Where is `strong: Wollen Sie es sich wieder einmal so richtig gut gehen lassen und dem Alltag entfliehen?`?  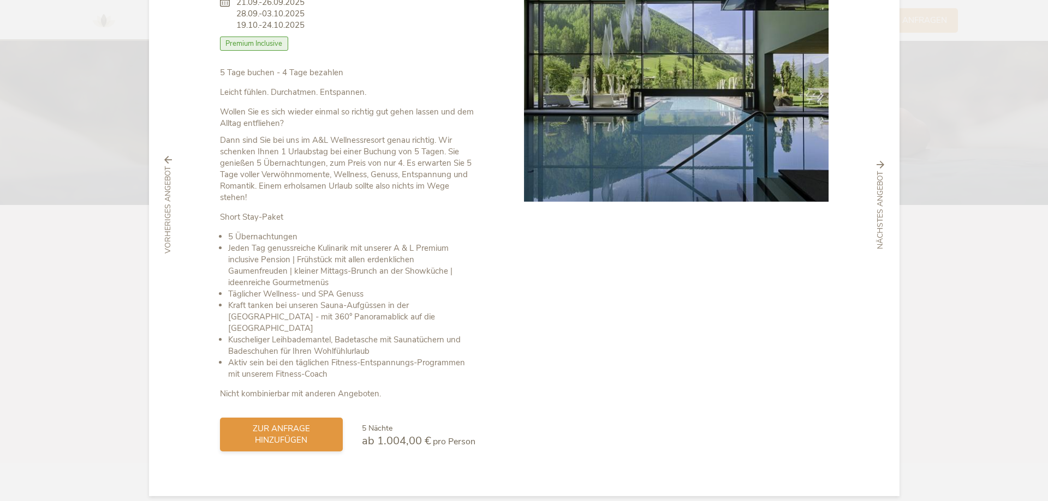 strong: Wollen Sie es sich wieder einmal so richtig gut gehen lassen und dem Alltag entfliehen? is located at coordinates (346, 117).